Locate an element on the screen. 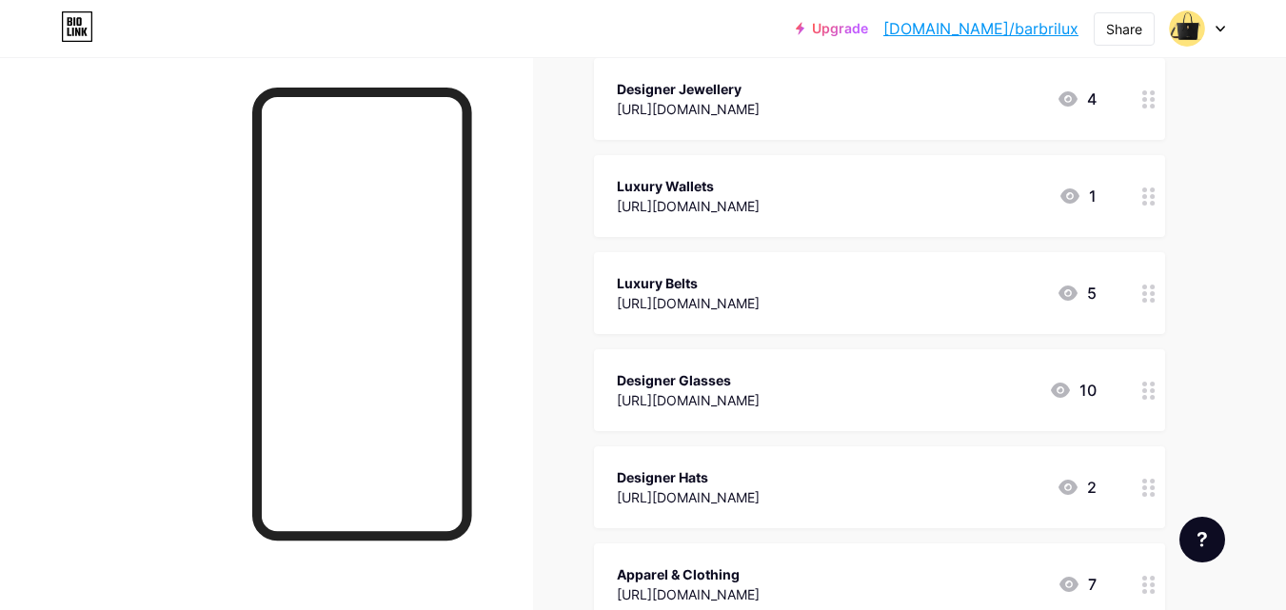 The width and height of the screenshot is (1286, 610). div: 10 is located at coordinates (1073, 390).